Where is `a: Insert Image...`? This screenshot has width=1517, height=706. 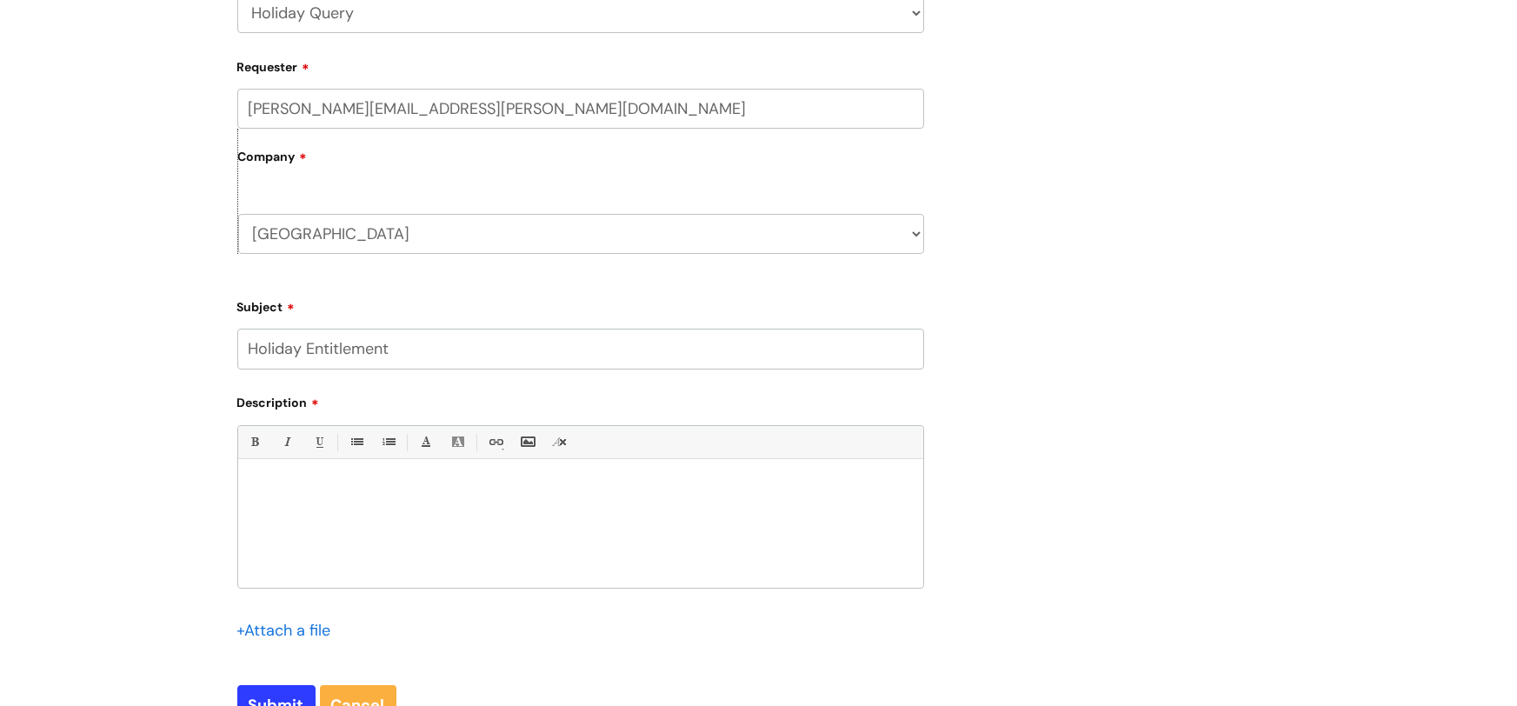 a: Insert Image... is located at coordinates (527, 442).